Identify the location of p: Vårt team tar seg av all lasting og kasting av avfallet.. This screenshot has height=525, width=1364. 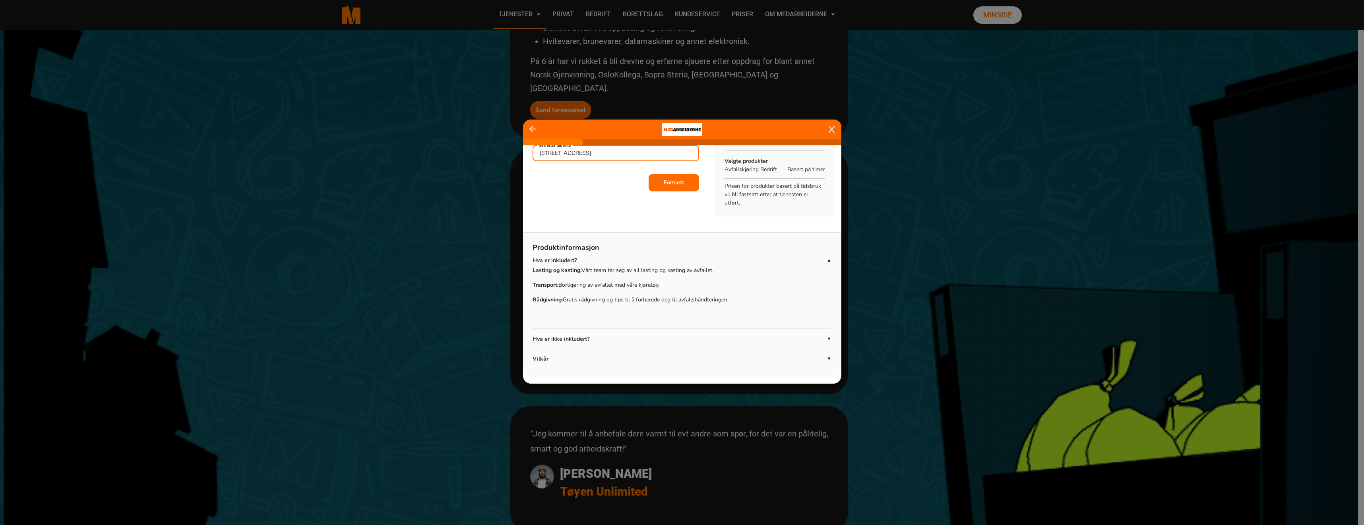
(682, 270).